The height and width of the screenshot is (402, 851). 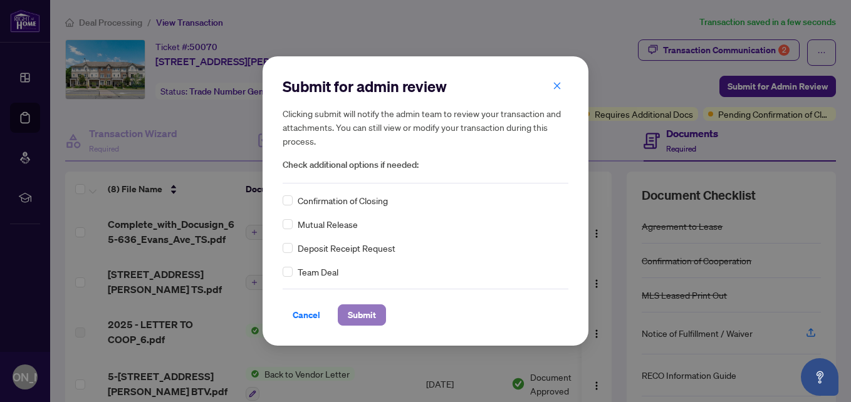 What do you see at coordinates (557, 86) in the screenshot?
I see `span: close` at bounding box center [557, 86].